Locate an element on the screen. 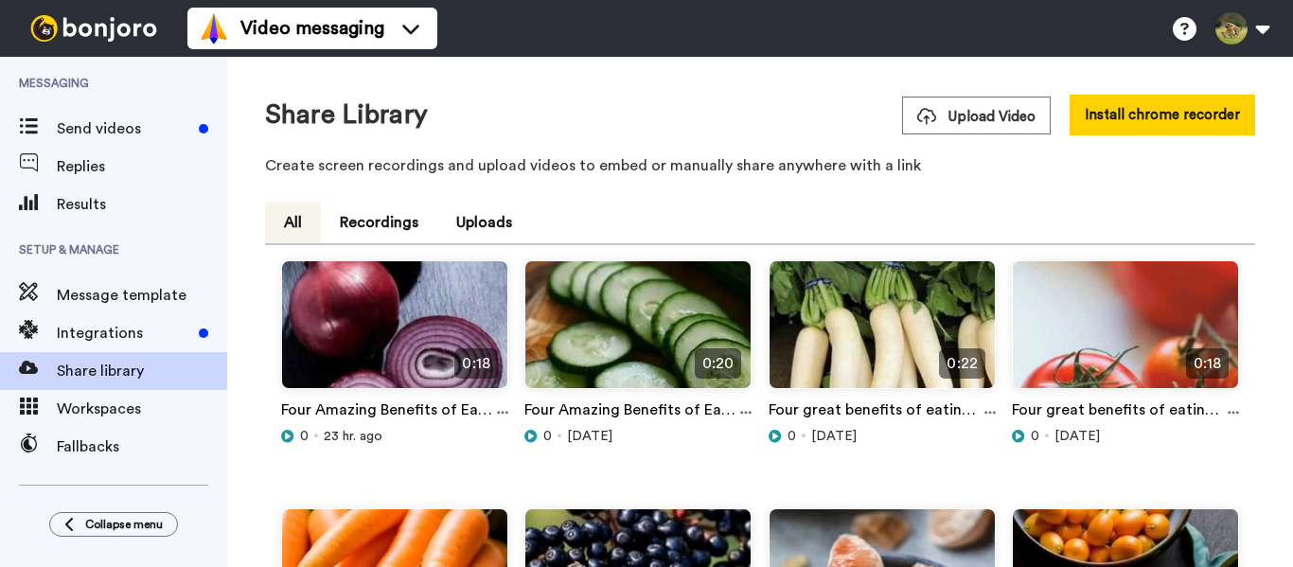 The image size is (1293, 567). span: Message template is located at coordinates (142, 295).